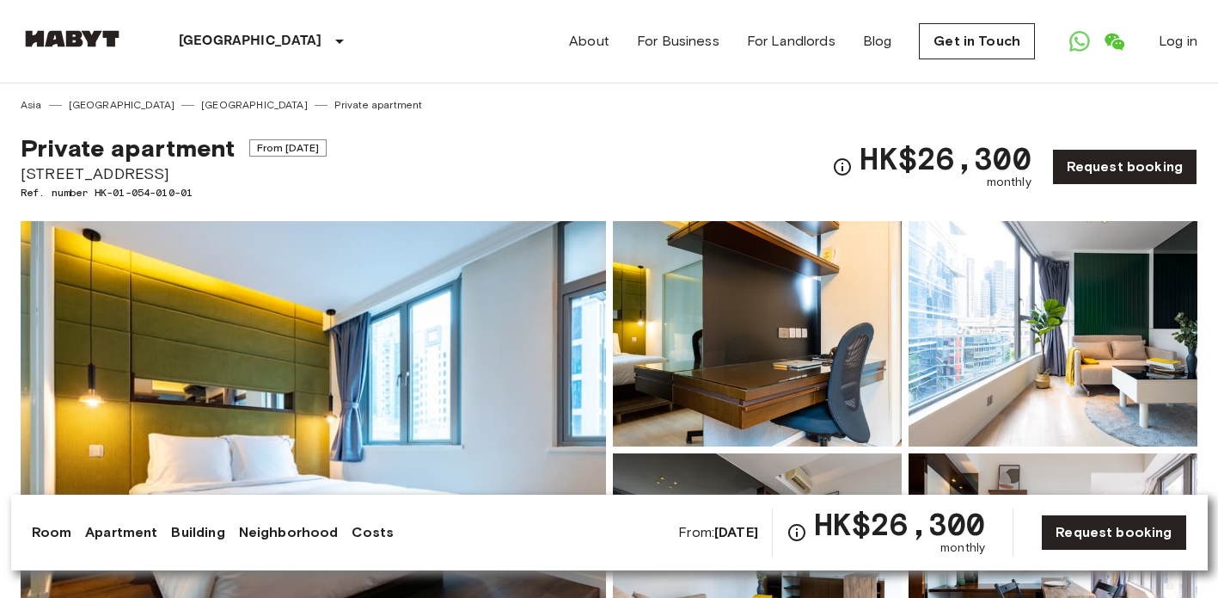 The image size is (1218, 598). What do you see at coordinates (289, 532) in the screenshot?
I see `a: Neighborhood` at bounding box center [289, 532].